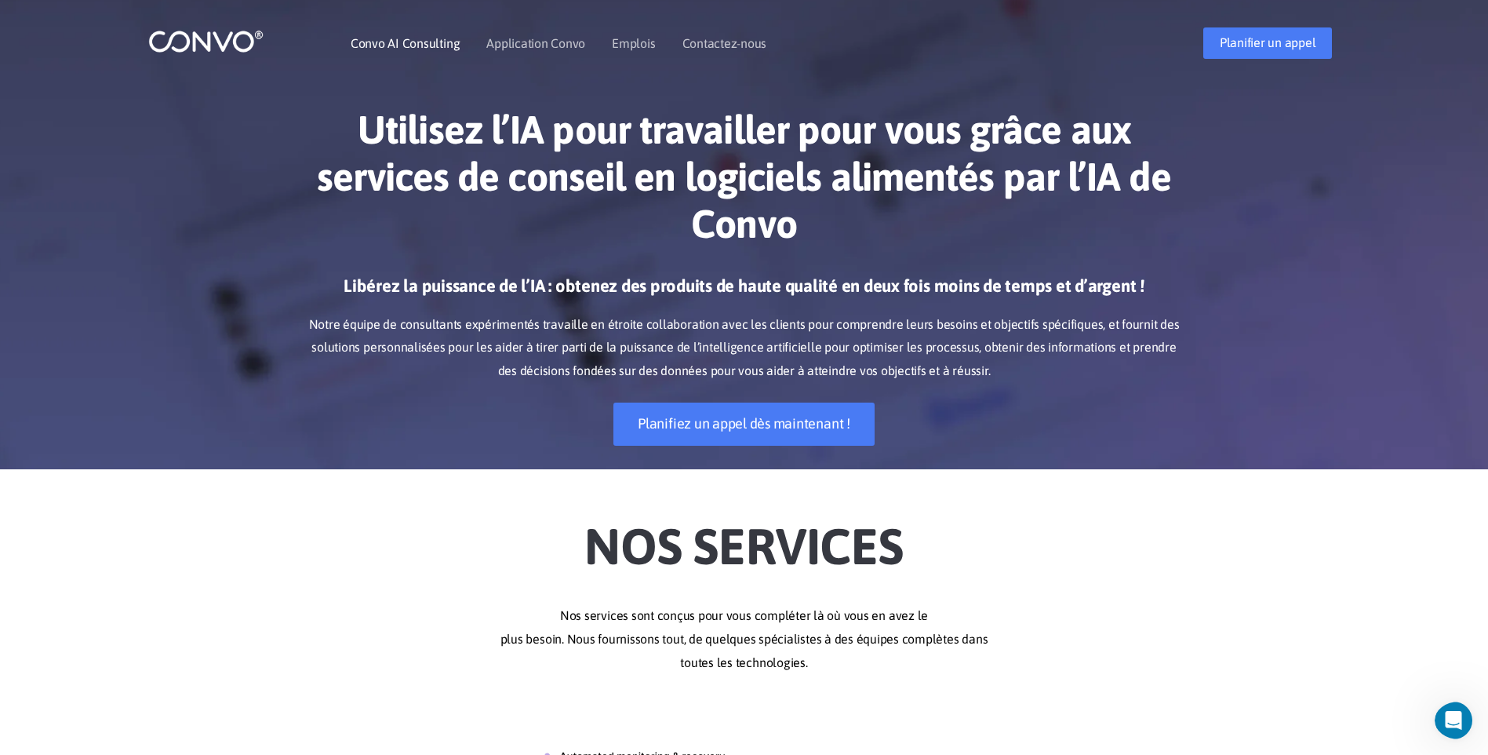  What do you see at coordinates (745, 182) in the screenshot?
I see `h1: Utilisez l’IA pour travailler pour vous grâce aux services de conseil en logiciels alimentés par ...` at bounding box center [745, 182].